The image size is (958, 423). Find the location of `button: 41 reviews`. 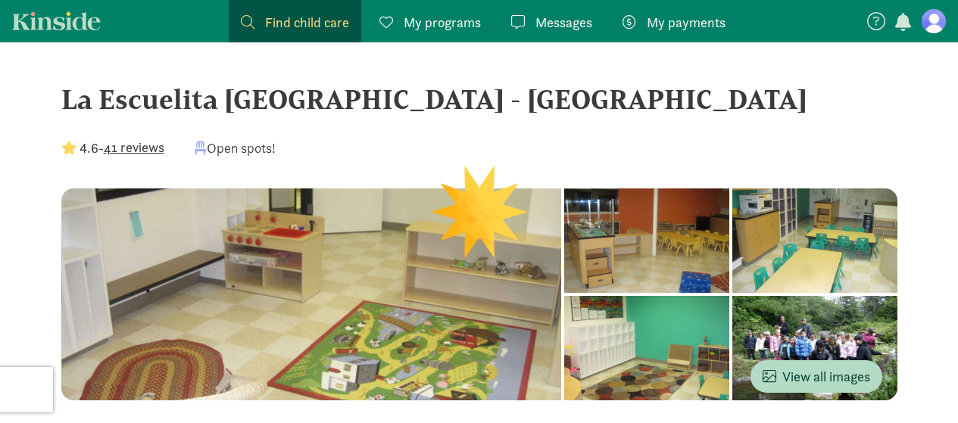

button: 41 reviews is located at coordinates (134, 147).